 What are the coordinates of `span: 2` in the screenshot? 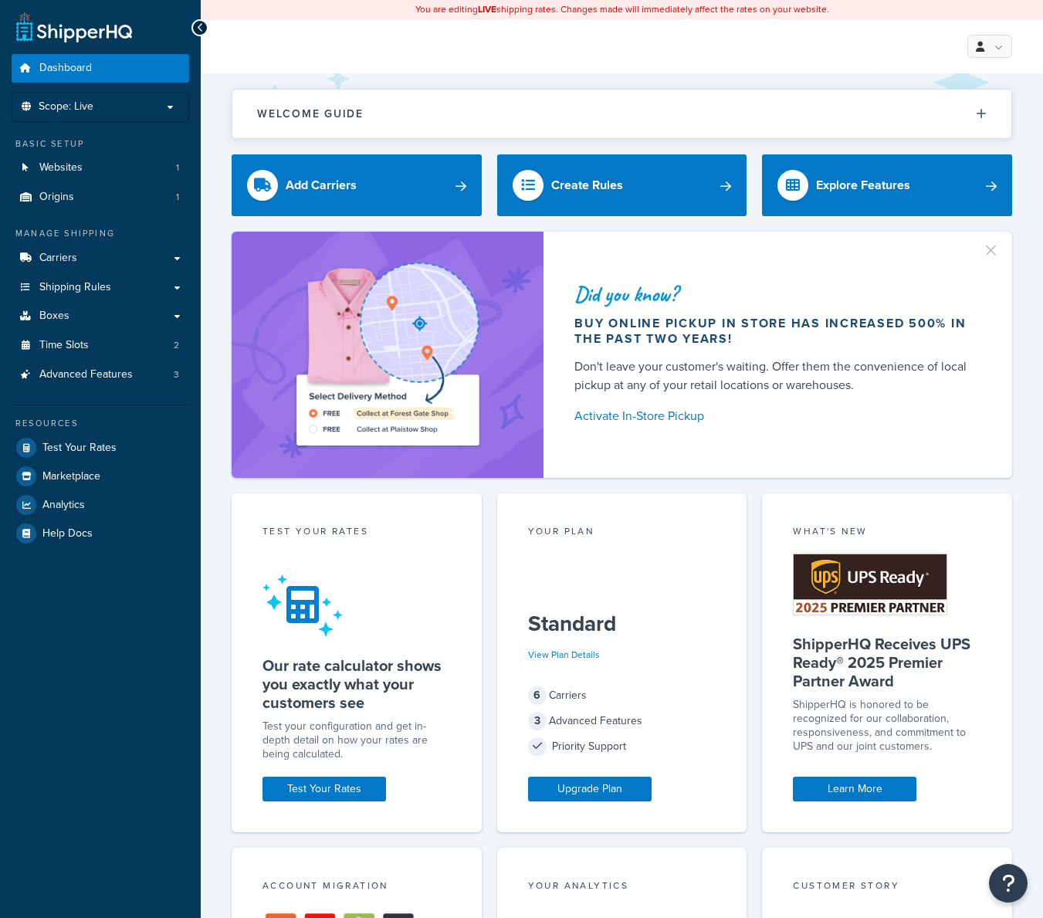 It's located at (176, 345).